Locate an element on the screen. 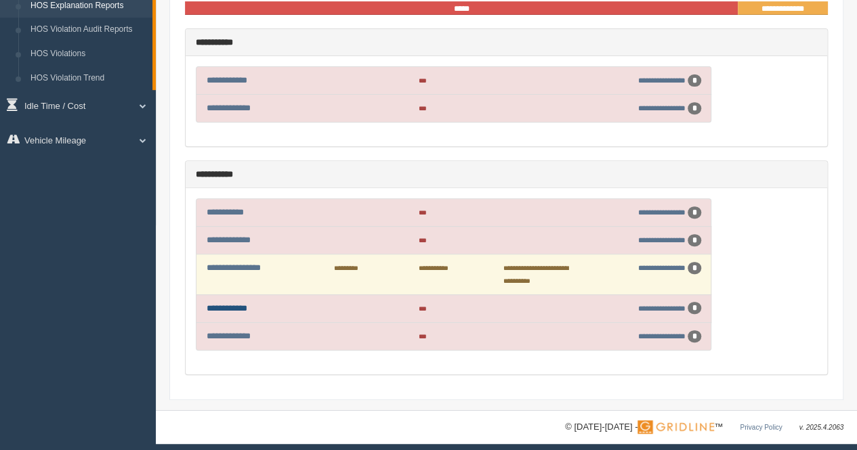 Image resolution: width=857 pixels, height=450 pixels. a: Privacy Policy is located at coordinates (761, 427).